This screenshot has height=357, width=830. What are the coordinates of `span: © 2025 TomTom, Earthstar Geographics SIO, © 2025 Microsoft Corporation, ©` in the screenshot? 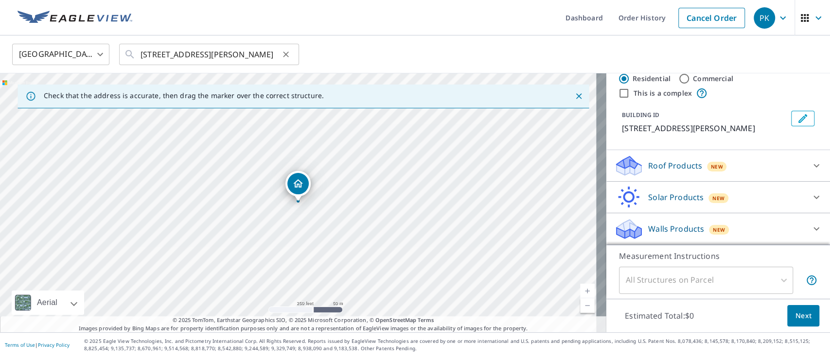 It's located at (303, 320).